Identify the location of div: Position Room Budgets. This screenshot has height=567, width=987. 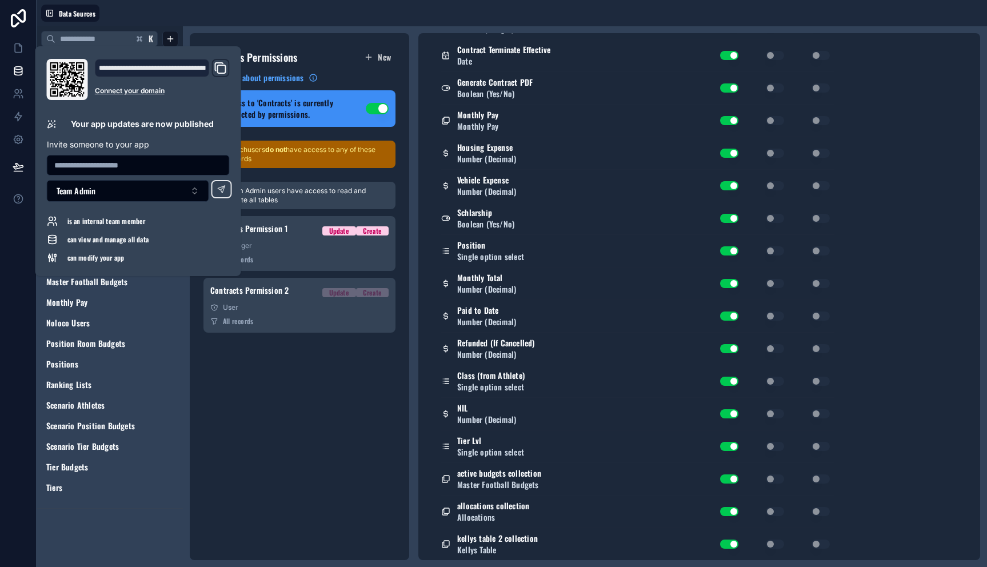
(110, 344).